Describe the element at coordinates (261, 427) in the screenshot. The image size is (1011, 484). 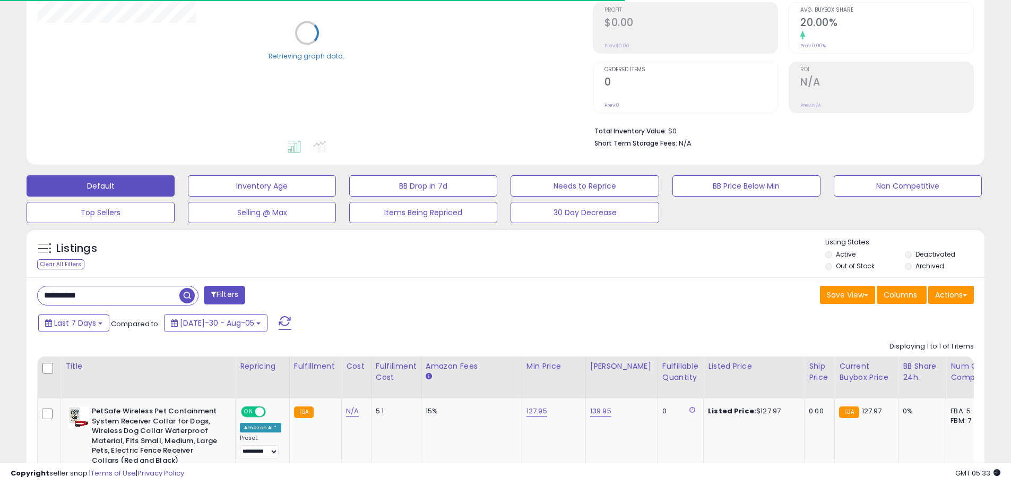
I see `div: Amazon AI *` at that location.